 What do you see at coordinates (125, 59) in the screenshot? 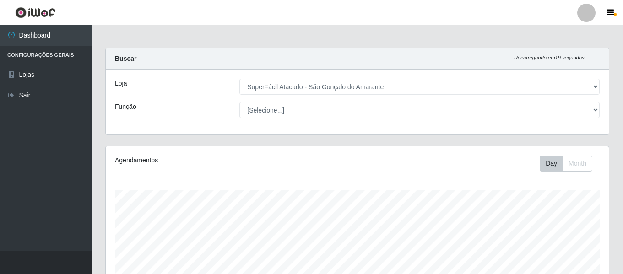
I see `strong: Buscar` at bounding box center [125, 59].